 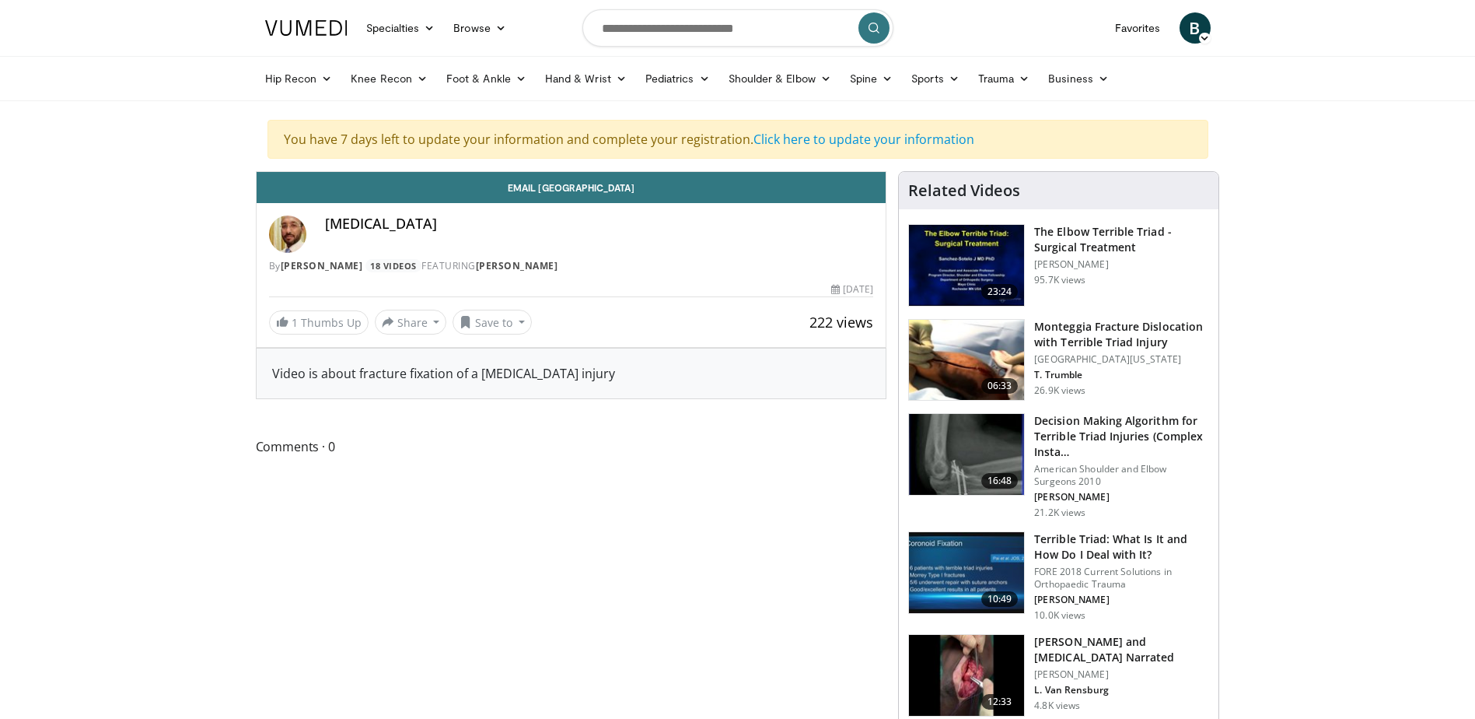 I want to click on a: Click here to update your information, so click(x=864, y=139).